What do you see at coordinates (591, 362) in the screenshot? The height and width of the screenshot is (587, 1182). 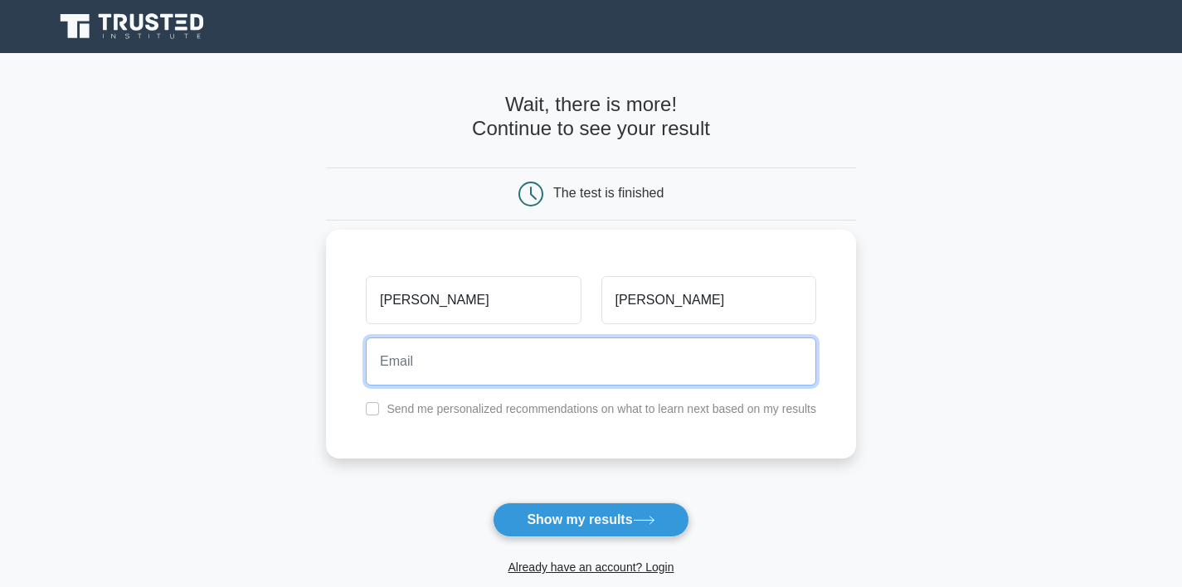 I see `input: Email` at bounding box center [591, 362].